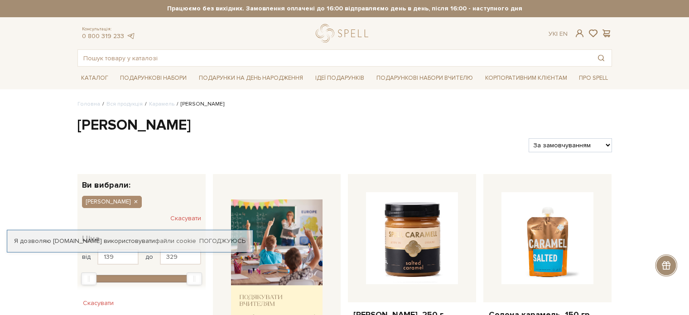  I want to click on a: файли cookie, so click(175, 240).